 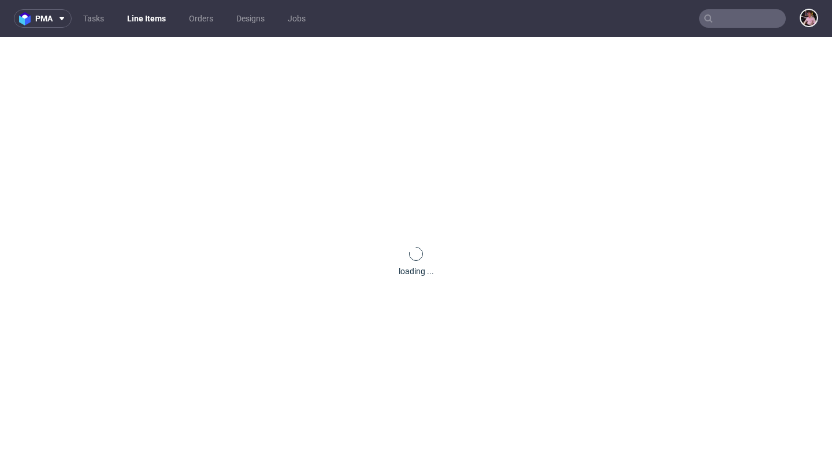 What do you see at coordinates (809, 18) in the screenshot?
I see `img: Aleks Ziemkowski` at bounding box center [809, 18].